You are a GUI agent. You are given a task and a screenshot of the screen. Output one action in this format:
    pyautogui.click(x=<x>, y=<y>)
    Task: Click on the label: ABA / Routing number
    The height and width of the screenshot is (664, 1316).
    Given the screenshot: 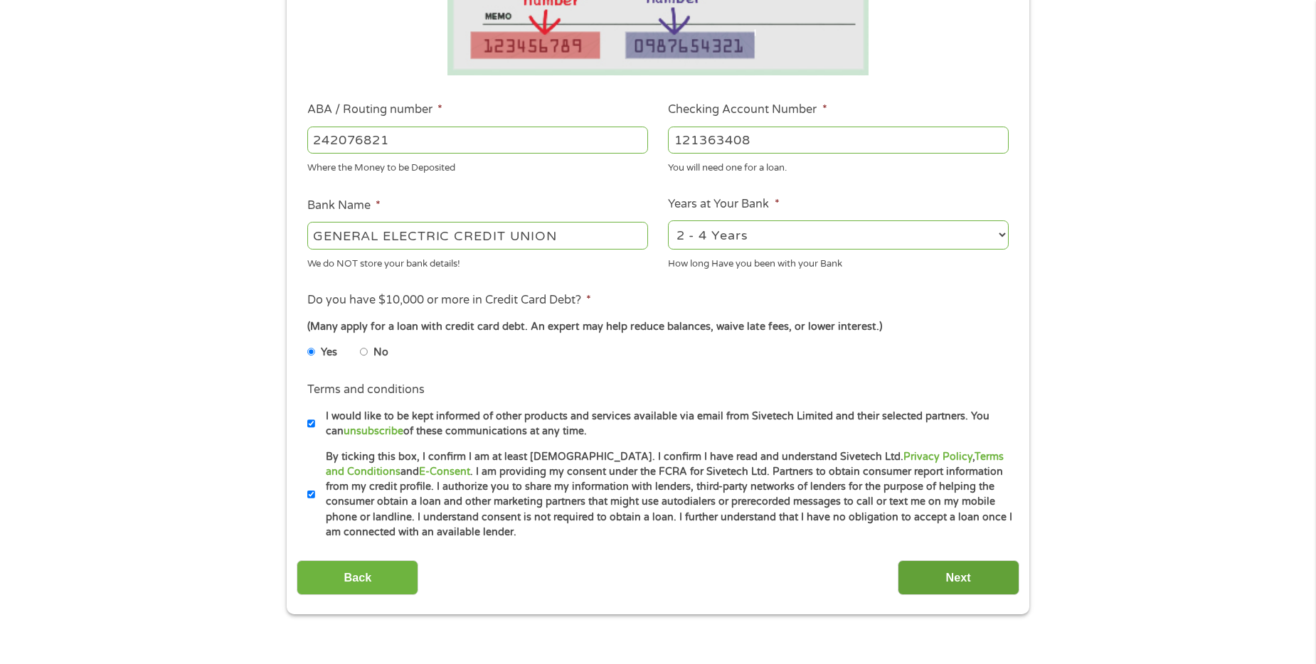 What is the action you would take?
    pyautogui.click(x=375, y=110)
    